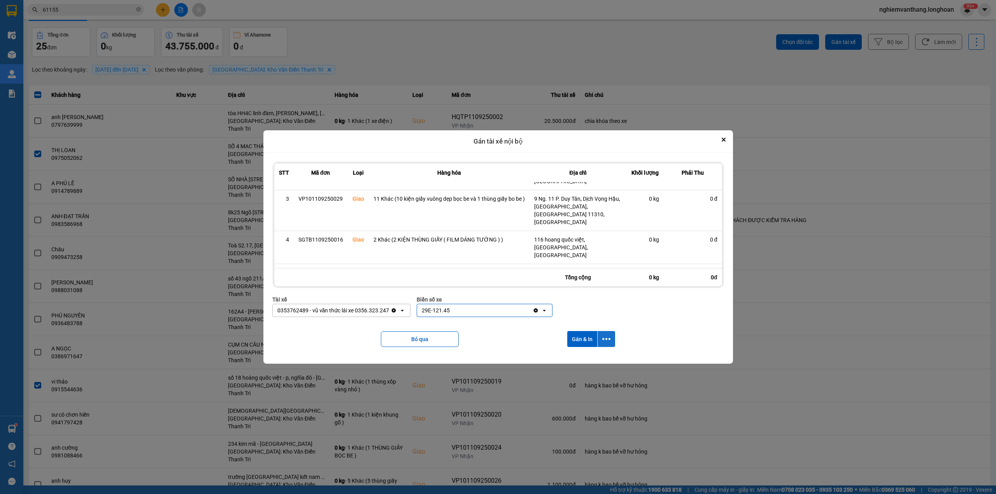 The width and height of the screenshot is (996, 494). Describe the element at coordinates (342, 300) in the screenshot. I see `div: Tài xế` at that location.